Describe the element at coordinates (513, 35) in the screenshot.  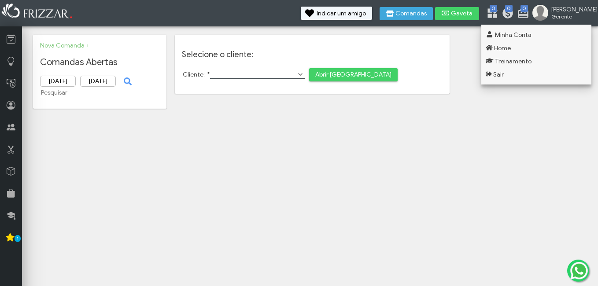
I see `span: Minha Conta` at that location.